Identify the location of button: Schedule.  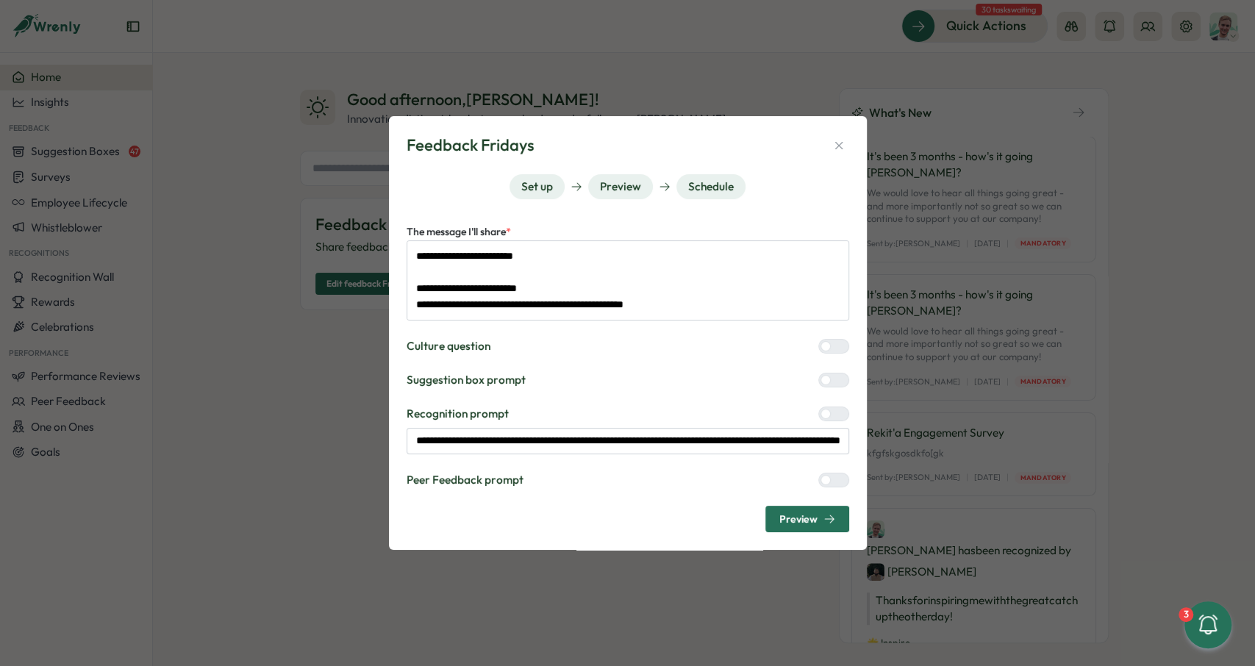
(711, 187).